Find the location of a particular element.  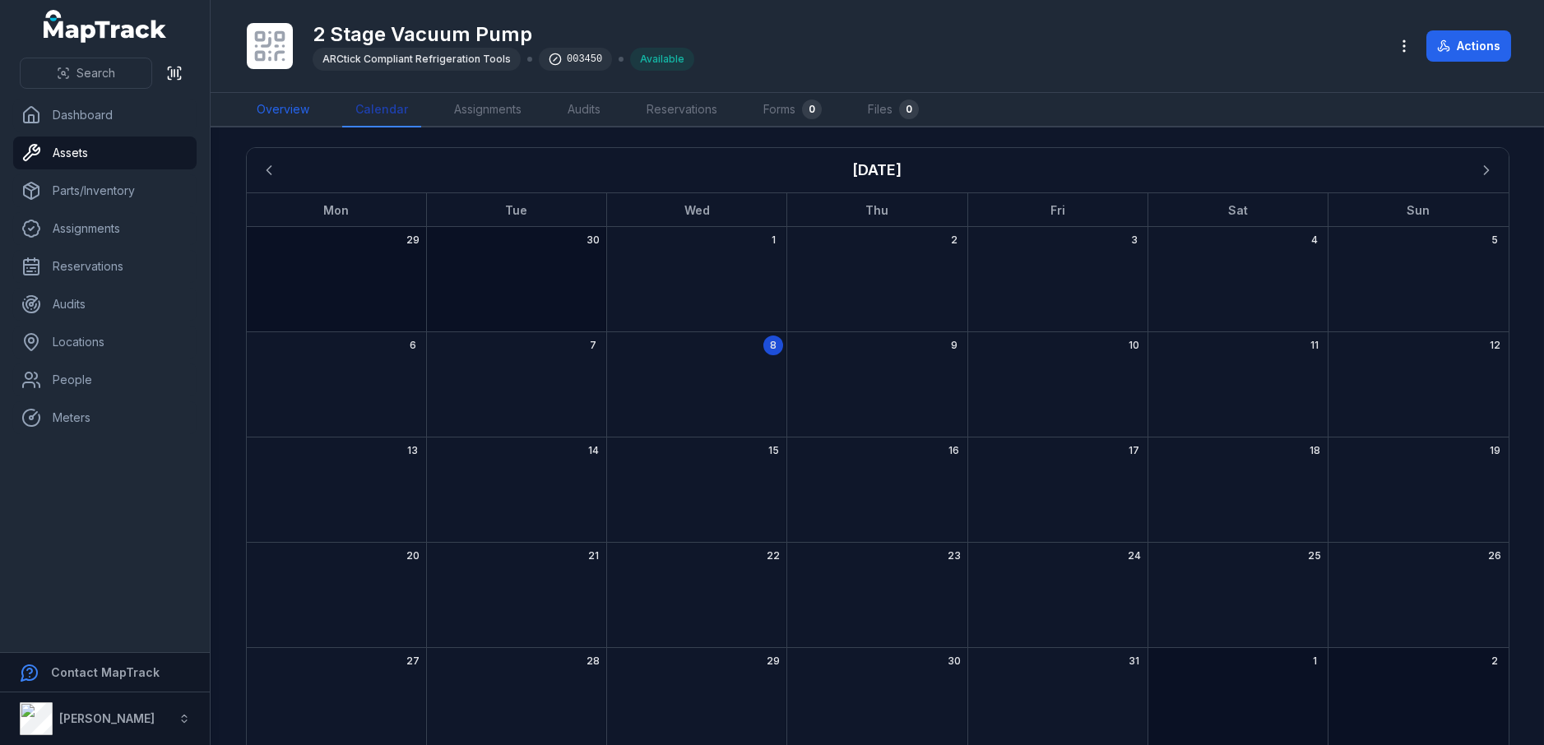

a: Dashboard is located at coordinates (104, 115).